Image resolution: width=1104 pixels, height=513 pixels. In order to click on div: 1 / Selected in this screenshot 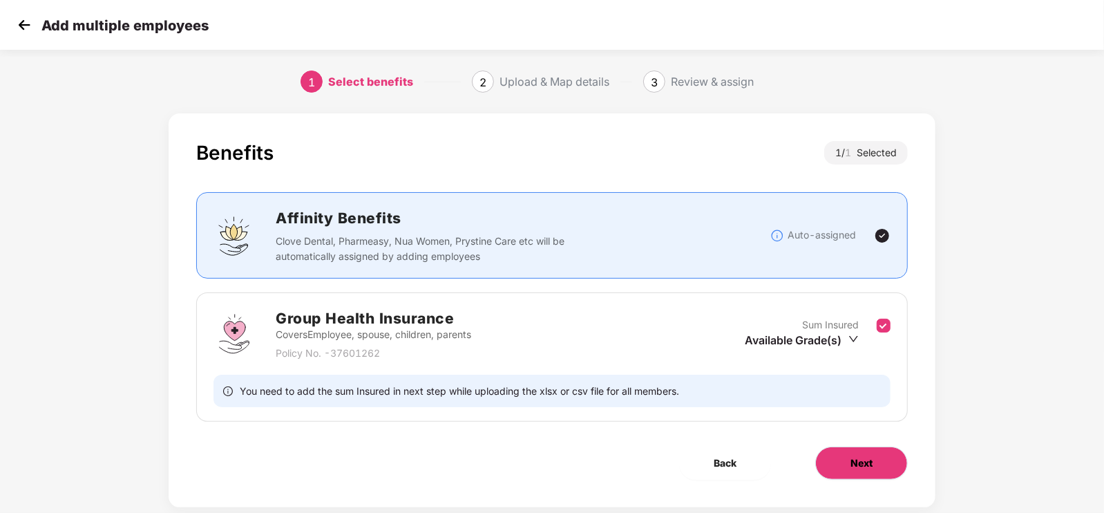, I will do `click(866, 153)`.